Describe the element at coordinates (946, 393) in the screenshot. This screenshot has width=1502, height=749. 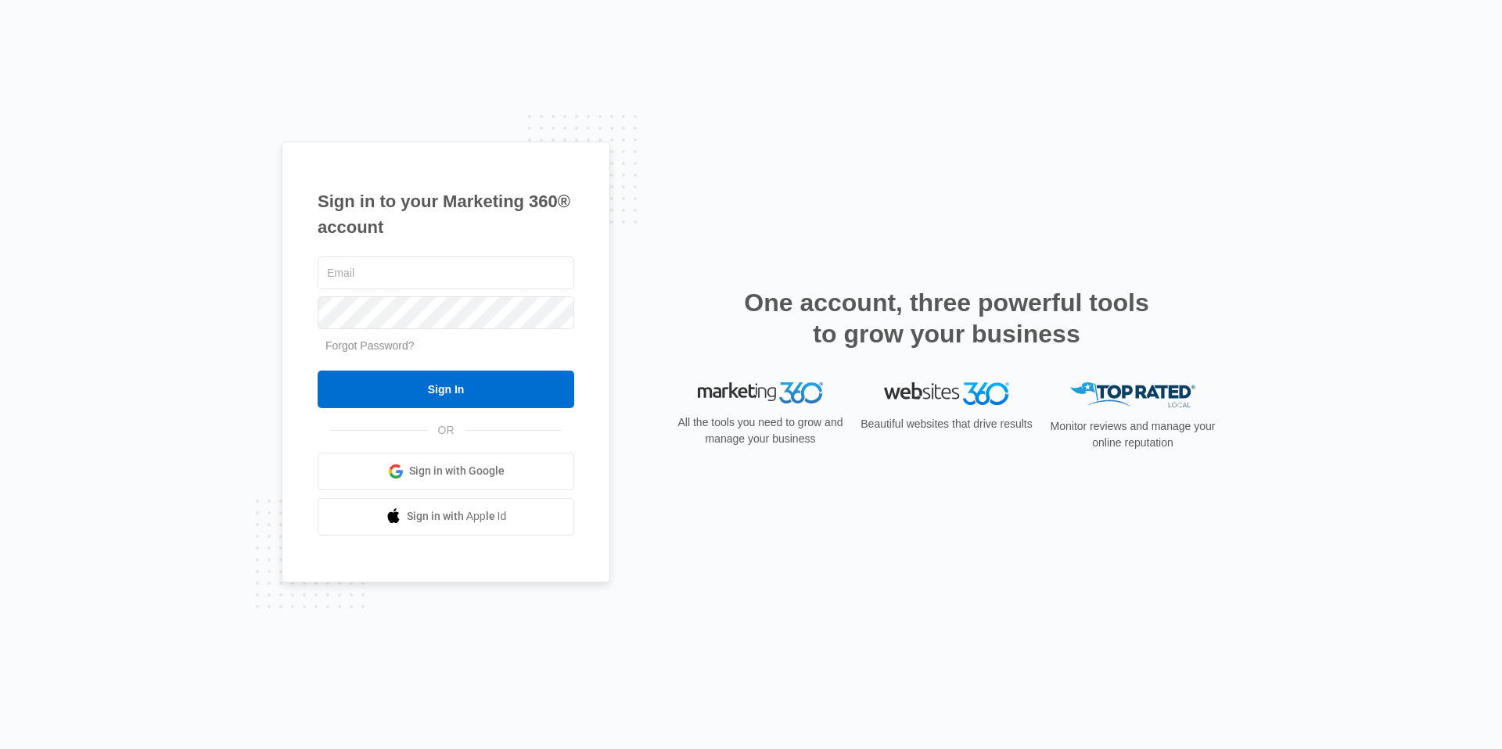
I see `img: Websites 360` at that location.